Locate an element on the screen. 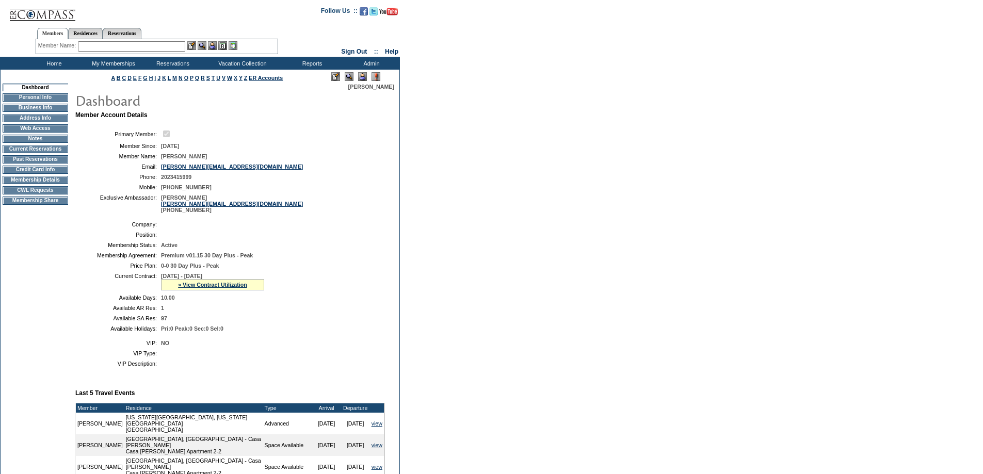 The width and height of the screenshot is (983, 474). a: Q is located at coordinates (197, 78).